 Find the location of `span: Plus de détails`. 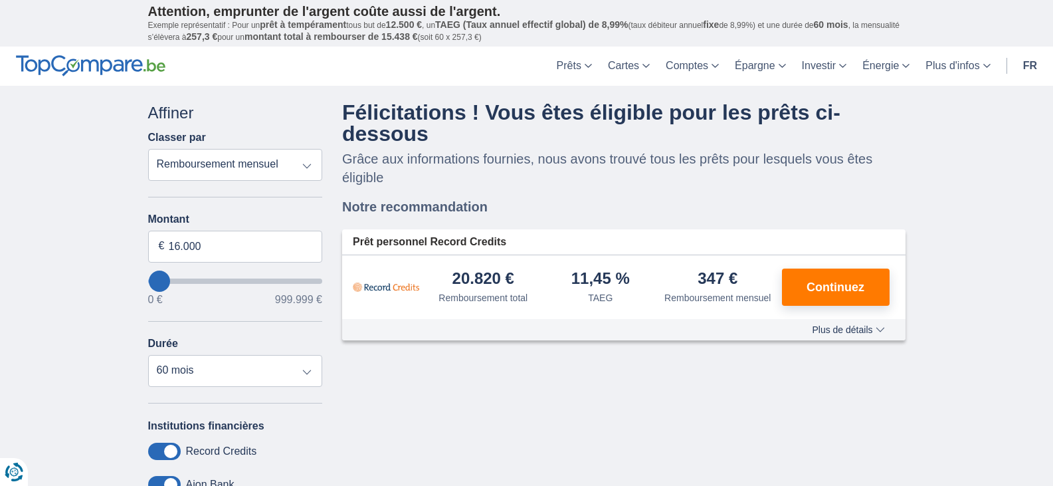

span: Plus de détails is located at coordinates (848, 330).